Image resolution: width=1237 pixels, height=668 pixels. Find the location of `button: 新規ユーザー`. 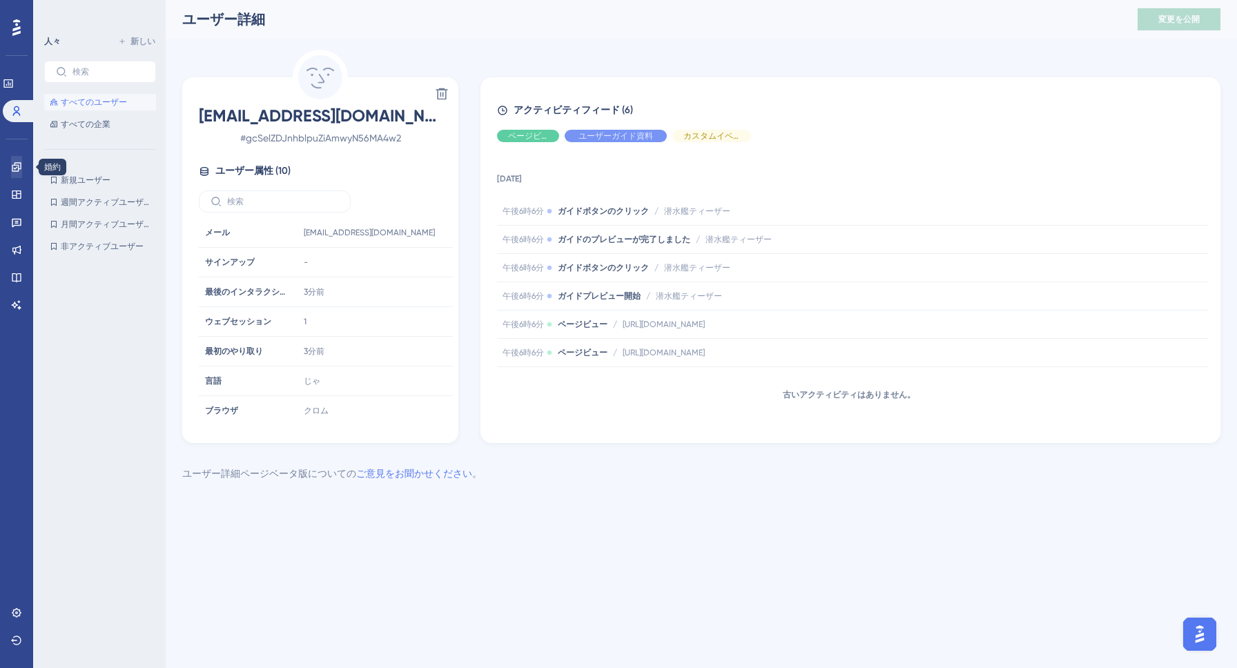

button: 新規ユーザー is located at coordinates (100, 180).